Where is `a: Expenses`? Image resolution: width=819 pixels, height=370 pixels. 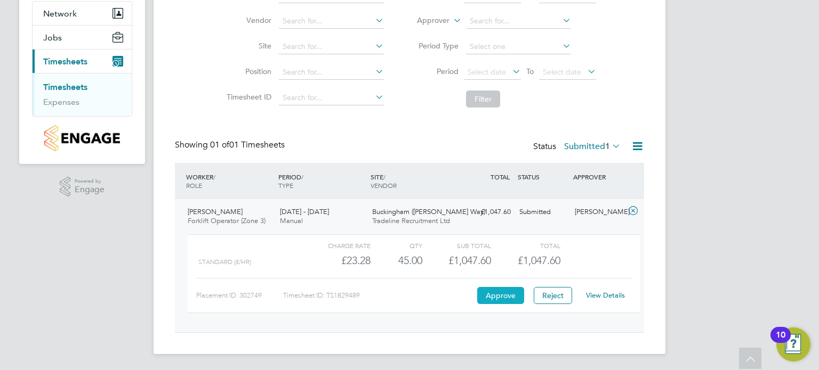
a: Expenses is located at coordinates (61, 102).